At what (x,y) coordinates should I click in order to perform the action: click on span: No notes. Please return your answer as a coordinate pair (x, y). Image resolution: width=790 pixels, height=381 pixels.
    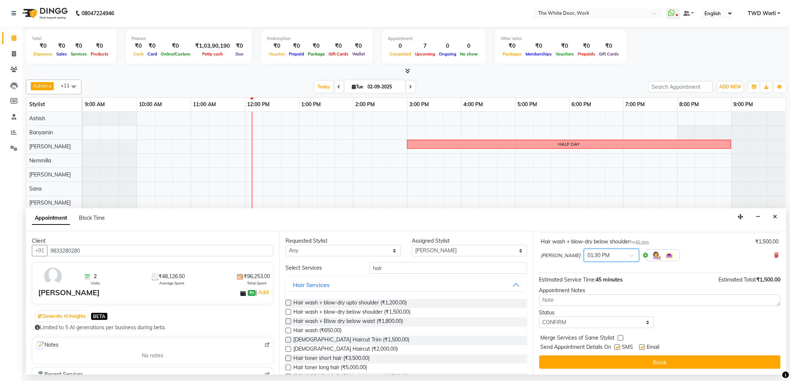
    Looking at the image, I should click on (153, 356).